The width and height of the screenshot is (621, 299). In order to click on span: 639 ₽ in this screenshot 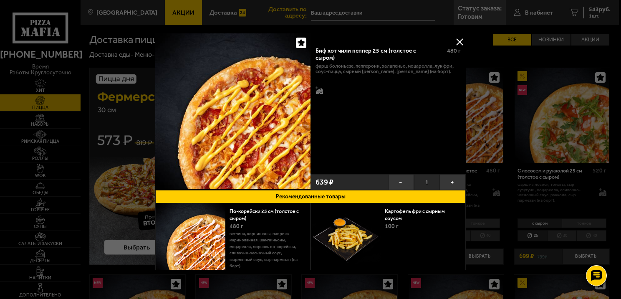, I will do `click(324, 182)`.